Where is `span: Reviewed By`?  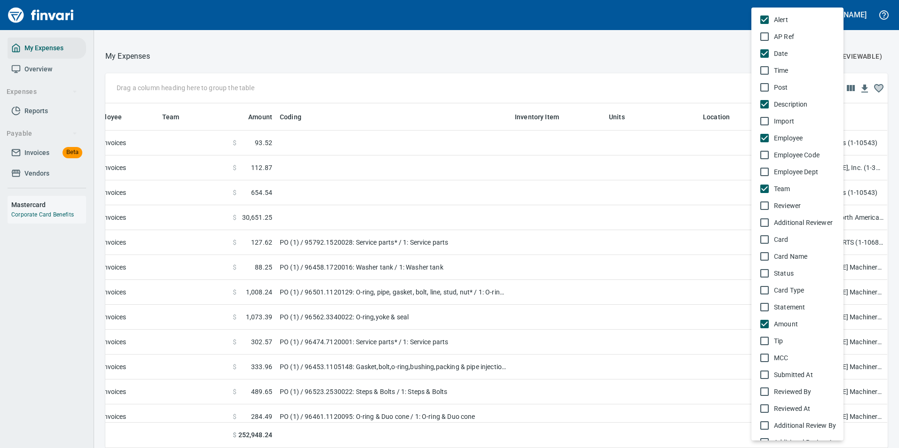
span: Reviewed By is located at coordinates (805, 392).